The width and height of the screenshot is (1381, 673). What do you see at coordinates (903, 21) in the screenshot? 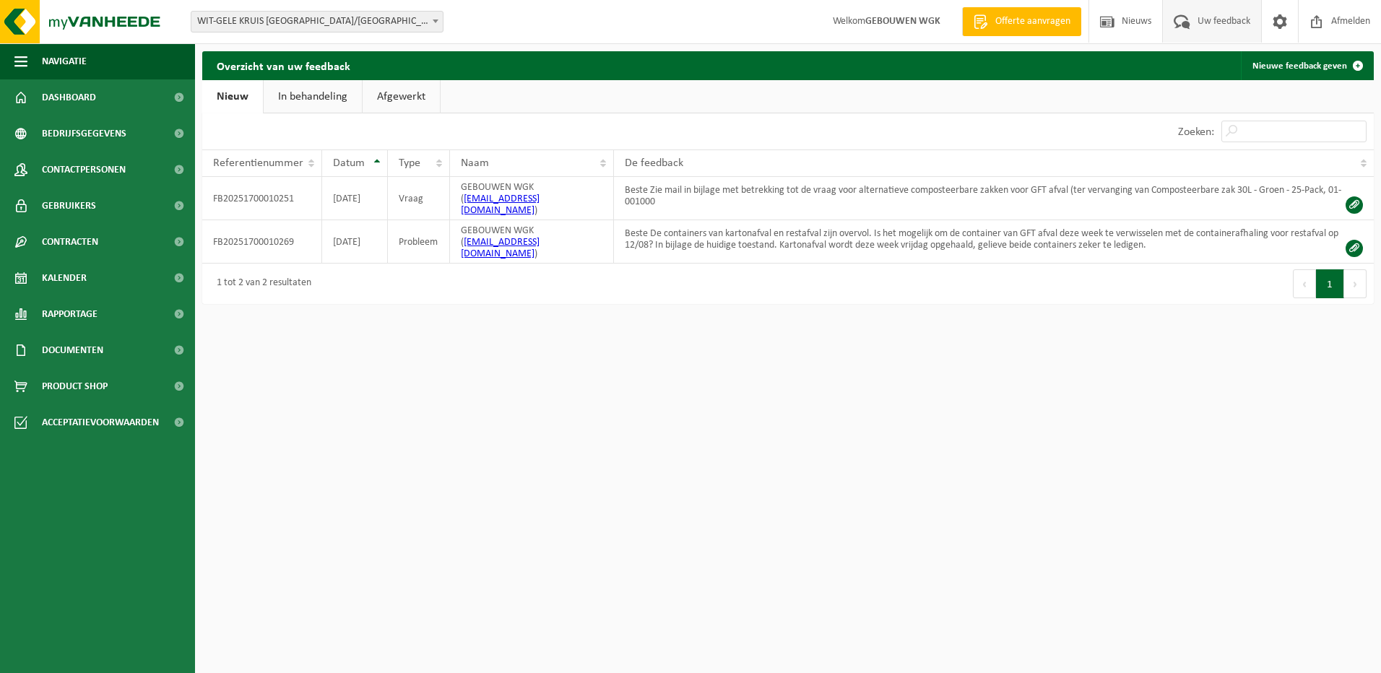
I see `strong: GEBOUWEN WGK` at bounding box center [903, 21].